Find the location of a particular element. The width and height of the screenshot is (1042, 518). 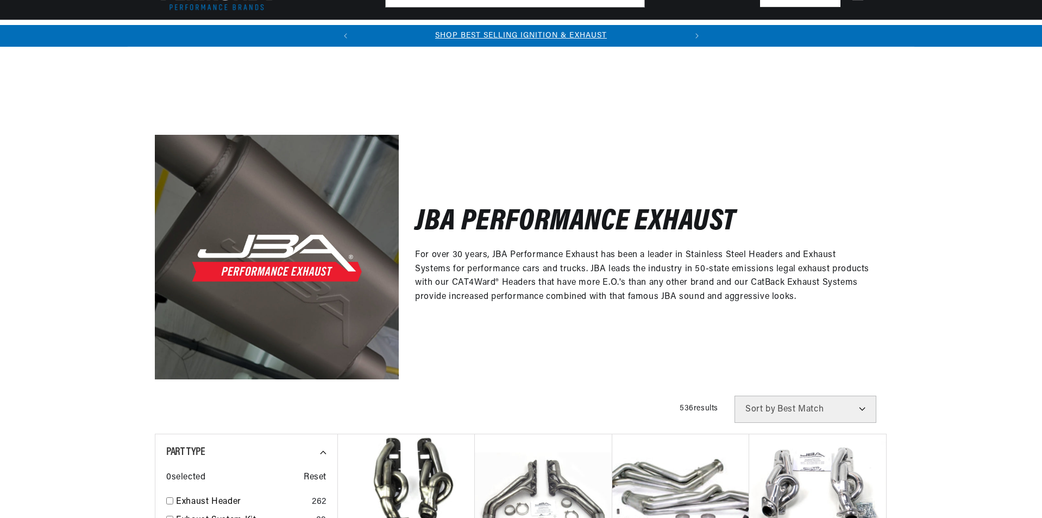

span: Part Type is located at coordinates (185, 452).